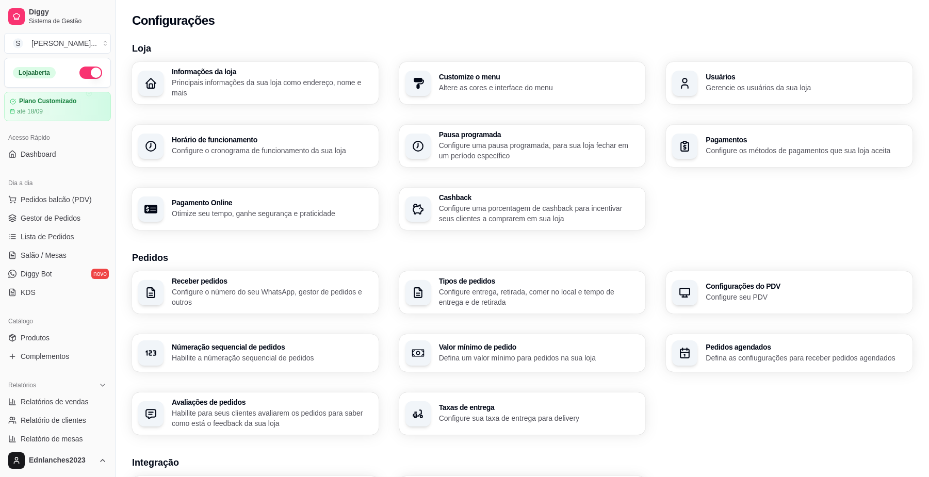  I want to click on button: Receber pedidosConfigure o número do seu WhatsApp, gestor de pedidos e outros, so click(255, 292).